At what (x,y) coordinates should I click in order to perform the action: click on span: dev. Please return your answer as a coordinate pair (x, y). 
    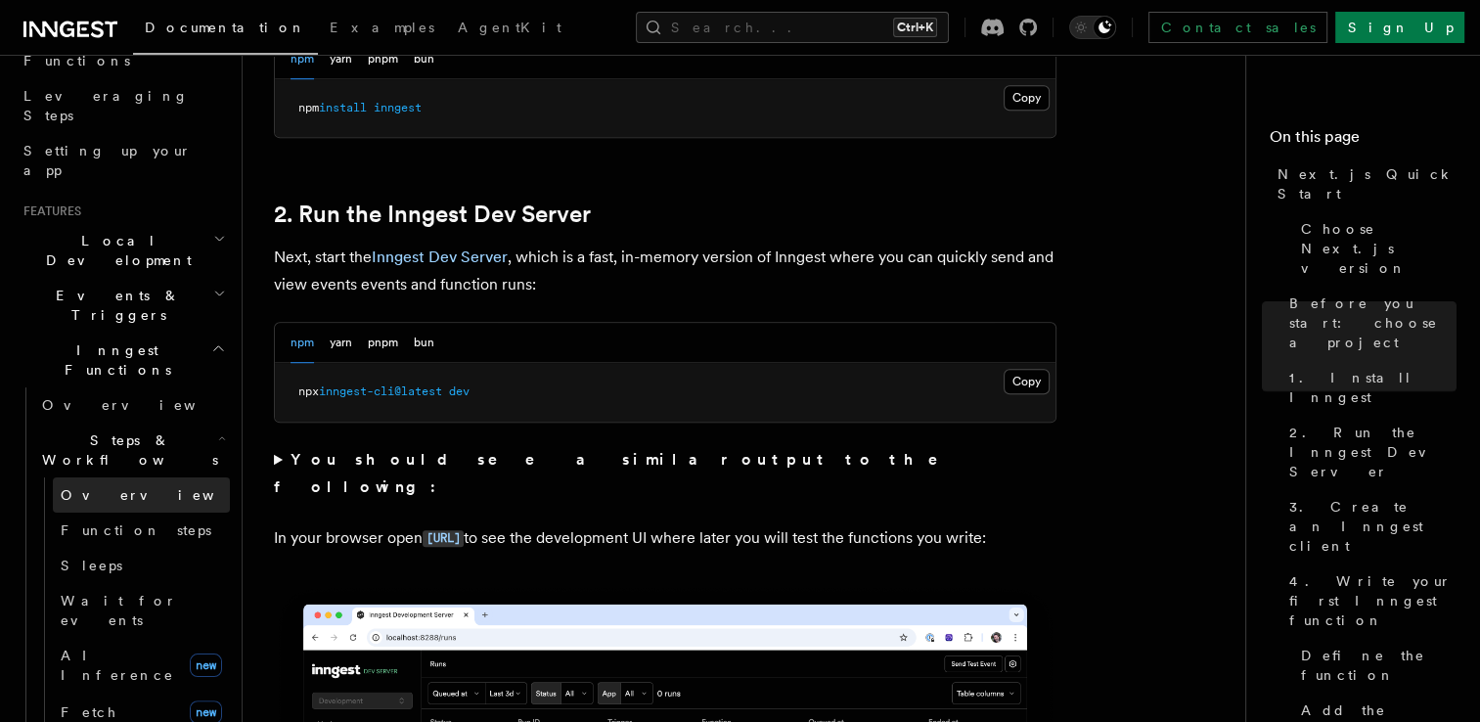
    Looking at the image, I should click on (459, 391).